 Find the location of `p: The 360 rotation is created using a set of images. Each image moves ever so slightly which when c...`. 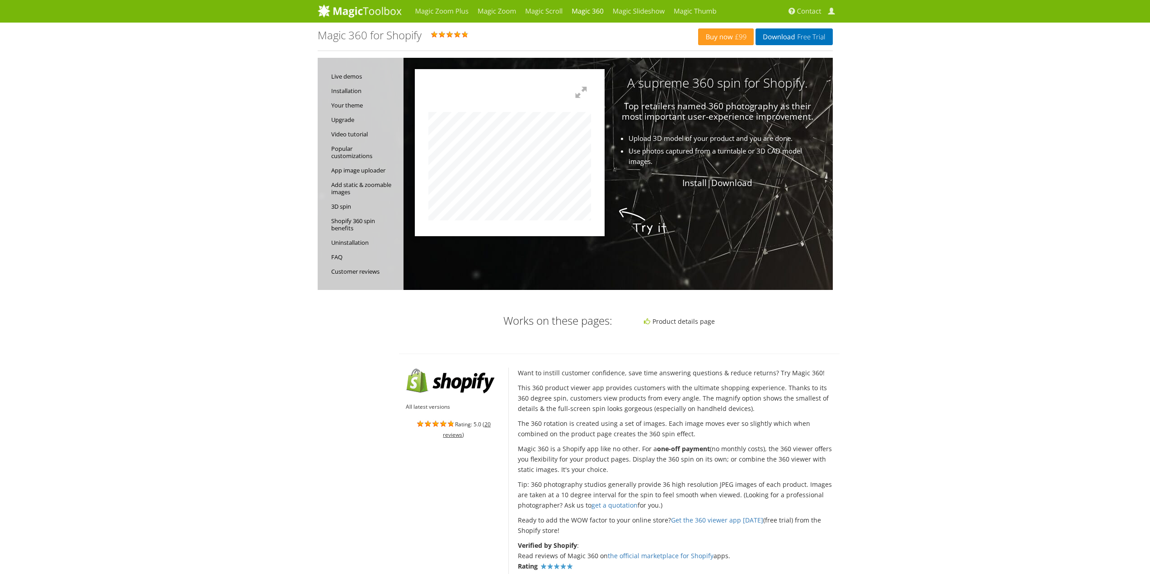

p: The 360 rotation is created using a set of images. Each image moves ever so slightly which when c... is located at coordinates (675, 429).